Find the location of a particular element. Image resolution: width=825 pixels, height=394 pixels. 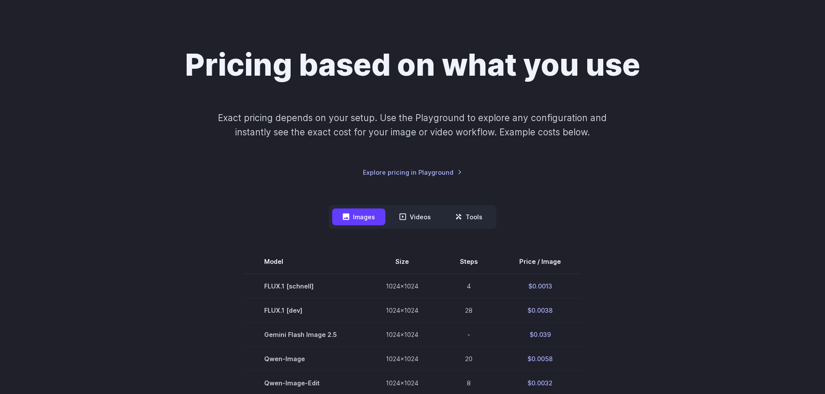

td: 28 is located at coordinates (469, 310).